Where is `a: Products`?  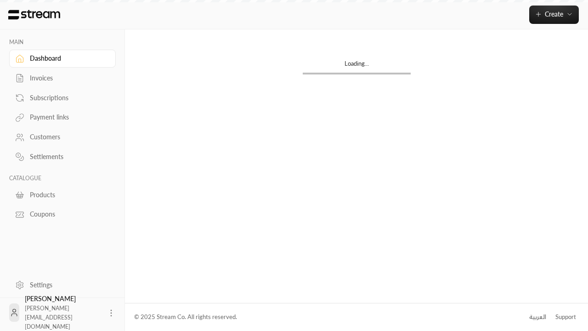 a: Products is located at coordinates (62, 194).